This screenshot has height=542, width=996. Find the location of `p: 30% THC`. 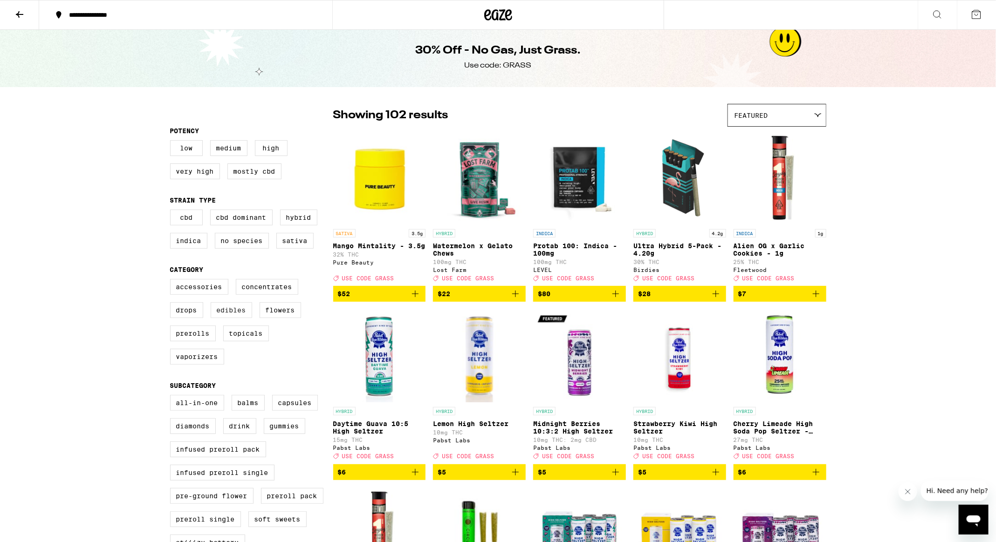

p: 30% THC is located at coordinates (679, 262).